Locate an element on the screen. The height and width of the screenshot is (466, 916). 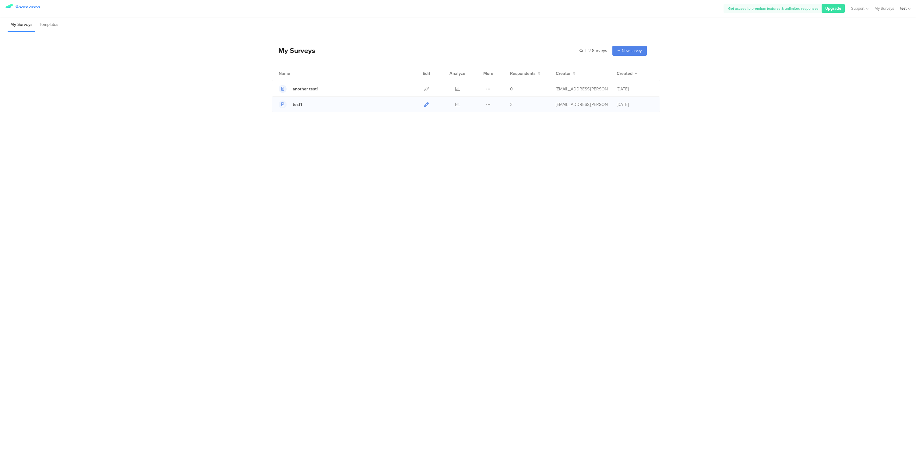
a: another test1 is located at coordinates (298, 89).